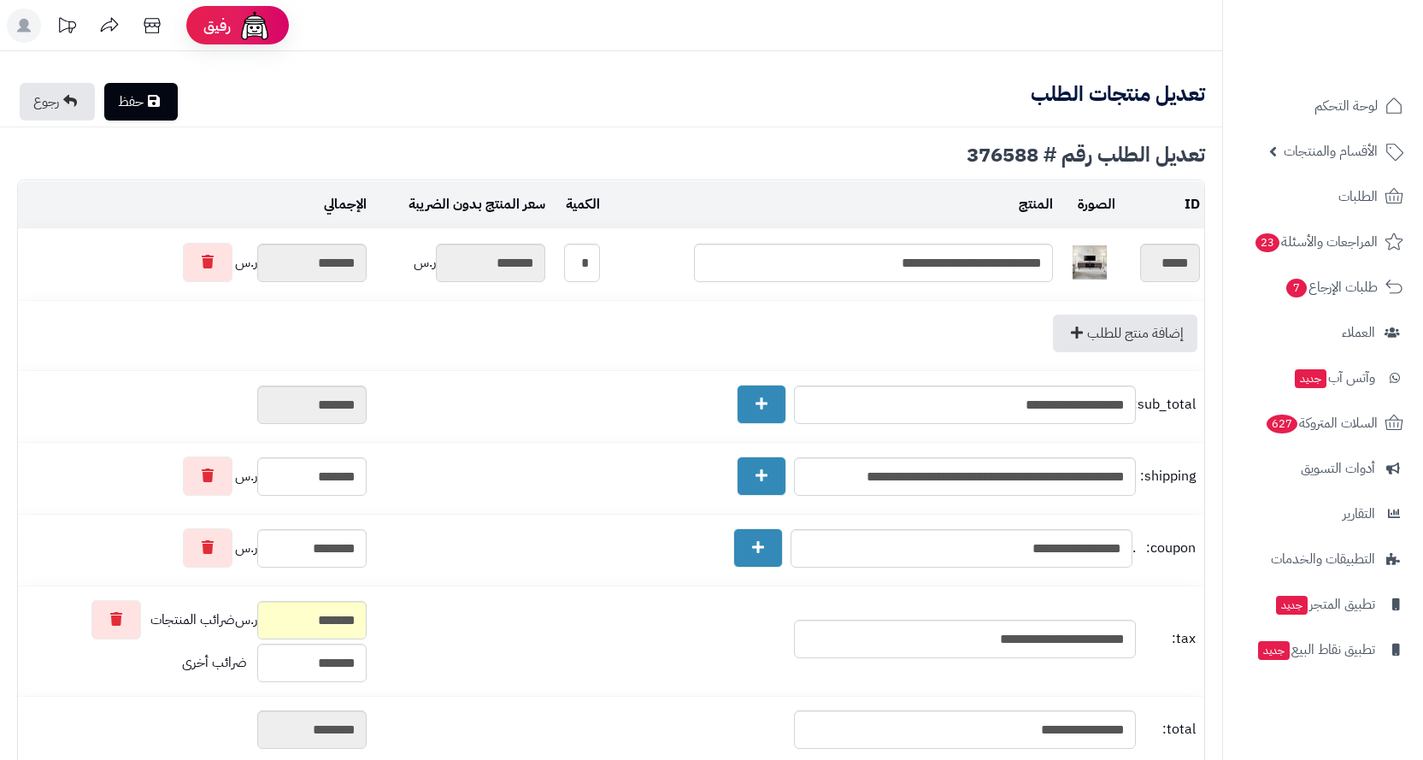  I want to click on span: ضرائب المنتجات, so click(192, 620).